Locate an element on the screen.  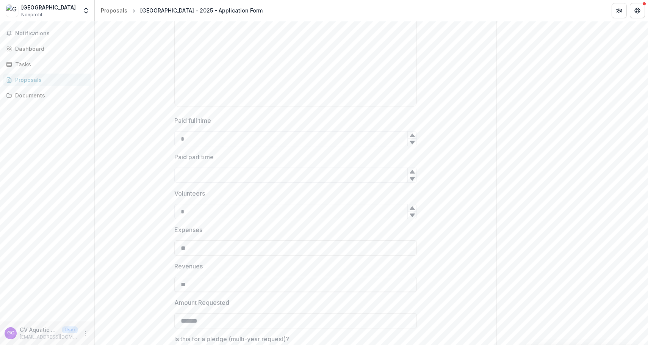
span: Nonprofit is located at coordinates (32, 15).